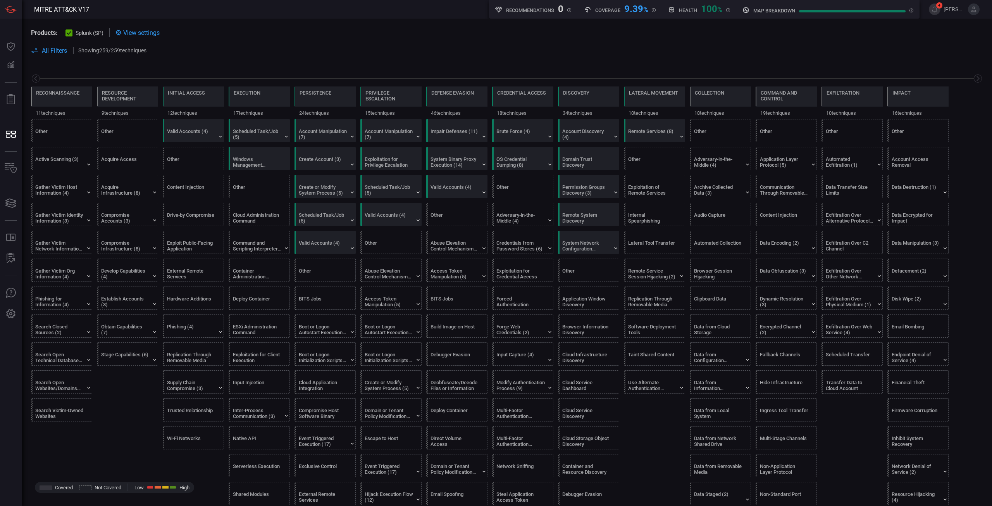 The width and height of the screenshot is (992, 506). I want to click on button: Detections, so click(11, 65).